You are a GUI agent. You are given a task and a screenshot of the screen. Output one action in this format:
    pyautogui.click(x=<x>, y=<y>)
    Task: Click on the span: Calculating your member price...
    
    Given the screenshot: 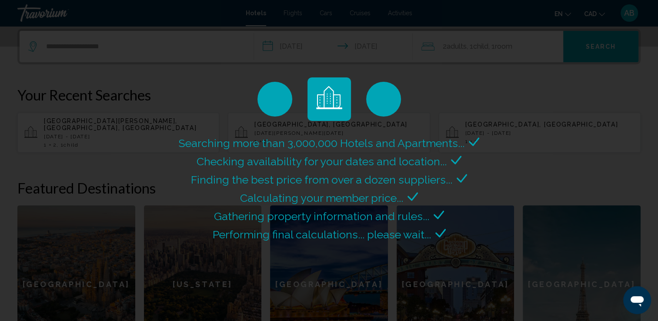 What is the action you would take?
    pyautogui.click(x=321, y=198)
    